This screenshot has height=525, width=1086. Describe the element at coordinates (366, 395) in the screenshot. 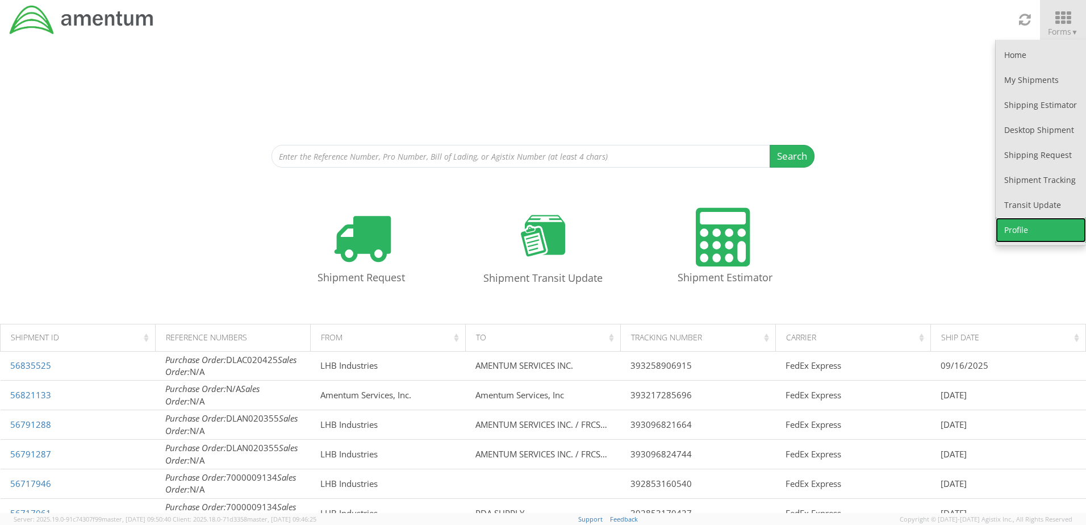

I see `span: Amentum Services, Inc.` at that location.